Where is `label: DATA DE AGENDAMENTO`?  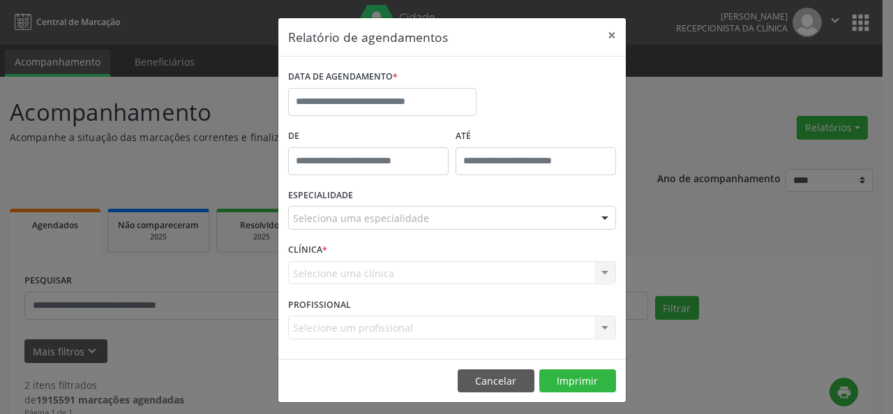 label: DATA DE AGENDAMENTO is located at coordinates (343, 77).